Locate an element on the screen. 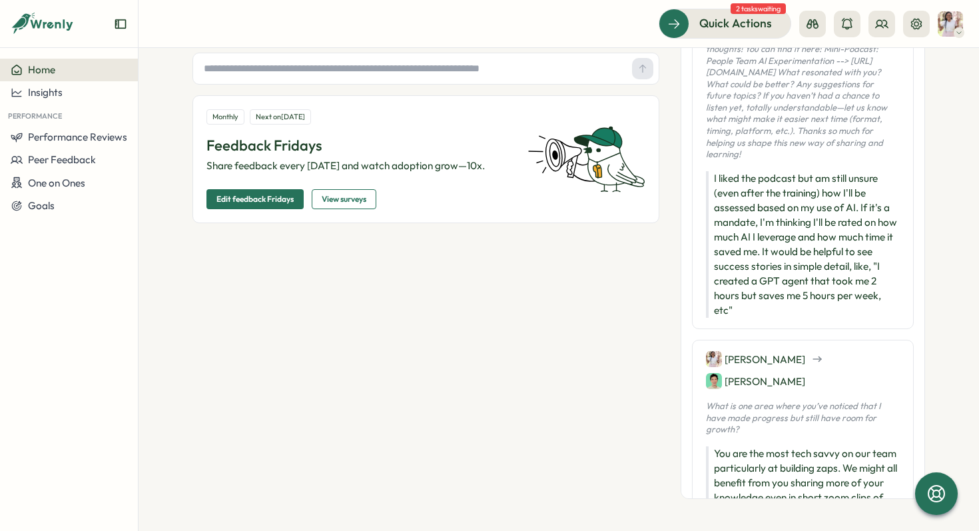 Image resolution: width=979 pixels, height=531 pixels. button: View surveys is located at coordinates (344, 199).